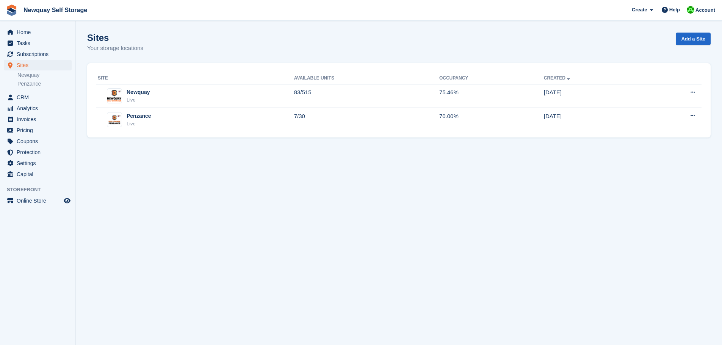  I want to click on td: 70.00%, so click(492, 120).